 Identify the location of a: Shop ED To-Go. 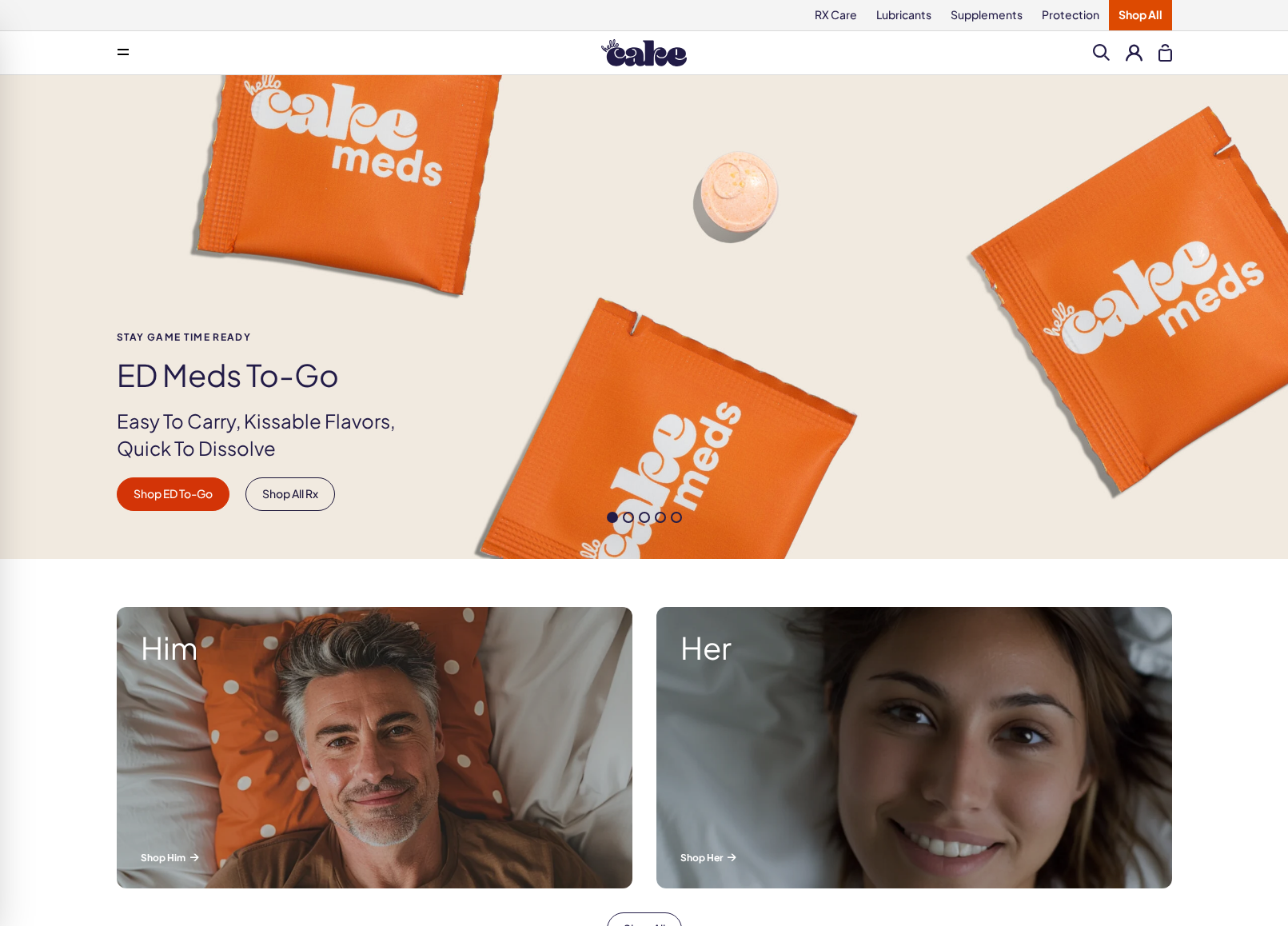
(172, 494).